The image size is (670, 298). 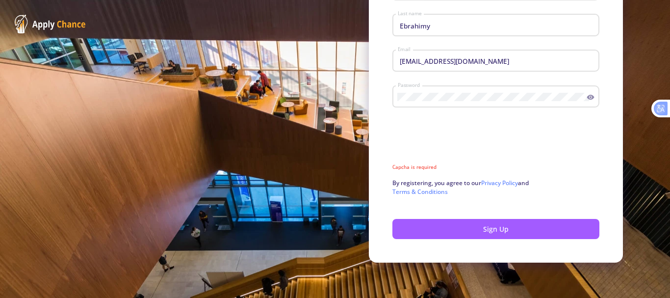 I want to click on p: By registering, you agree to our and, so click(x=496, y=187).